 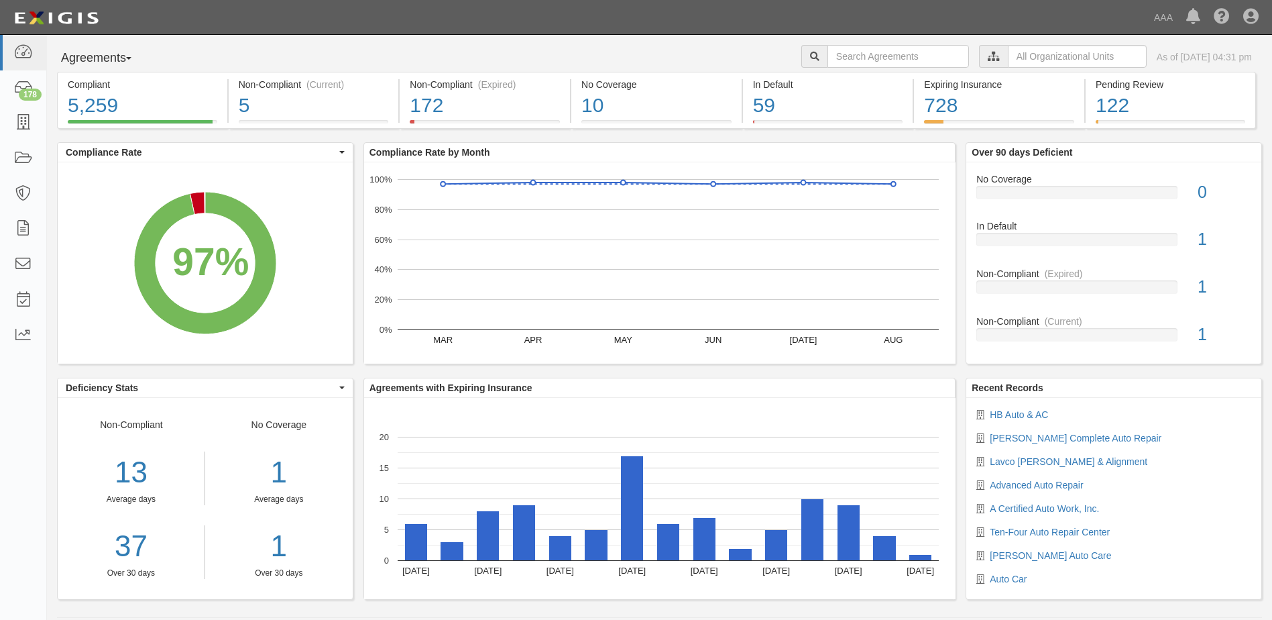 I want to click on span: Deficiency Stats, so click(x=201, y=388).